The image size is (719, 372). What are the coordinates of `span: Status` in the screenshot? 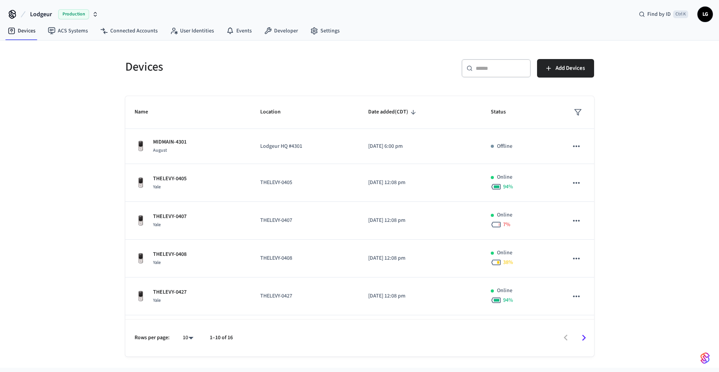 It's located at (503, 112).